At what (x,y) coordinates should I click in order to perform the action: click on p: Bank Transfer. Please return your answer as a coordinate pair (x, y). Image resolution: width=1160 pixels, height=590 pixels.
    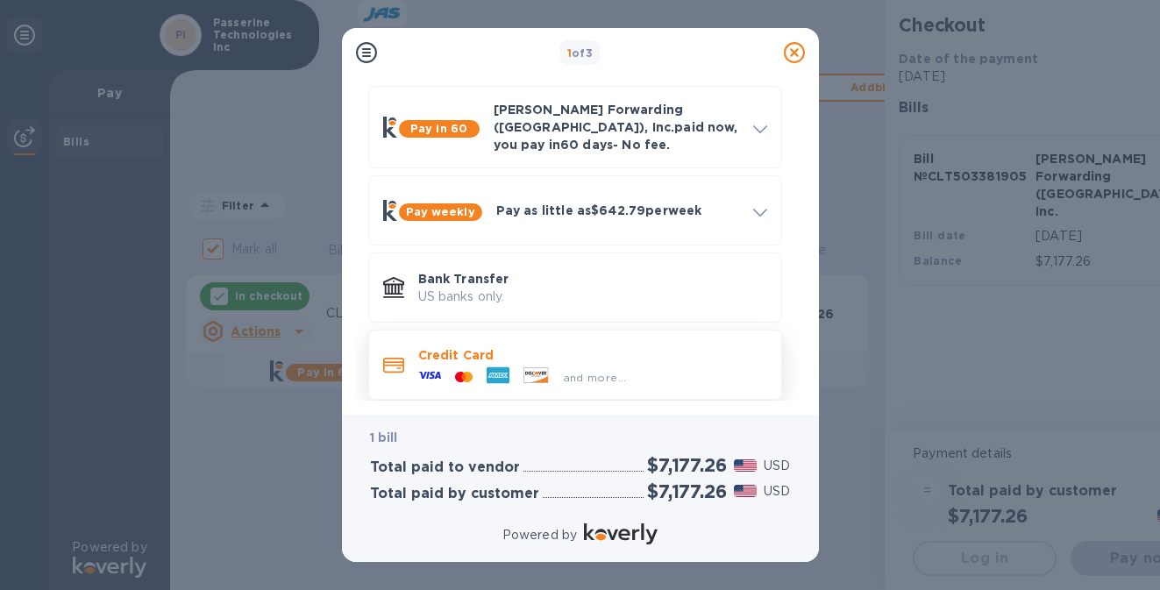
    Looking at the image, I should click on (593, 279).